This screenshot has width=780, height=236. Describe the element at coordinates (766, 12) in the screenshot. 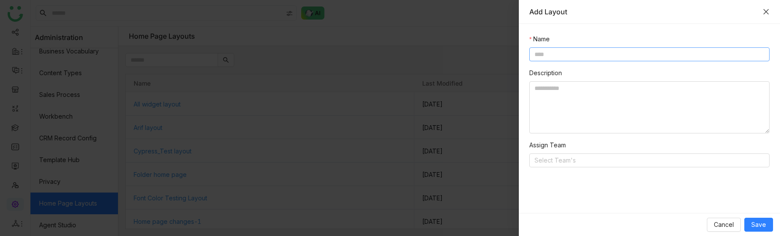

I see `button: Close` at that location.